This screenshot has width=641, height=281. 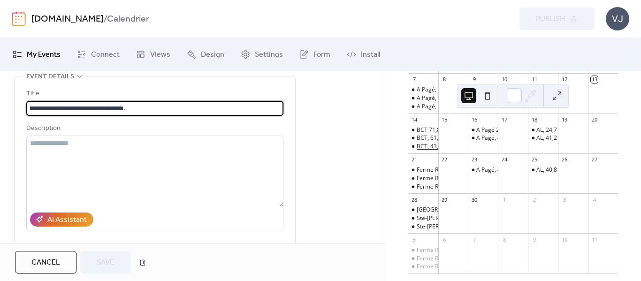 What do you see at coordinates (543, 170) in the screenshot?
I see `div: AL, 40,8 km St-Paul, Ch Cyrille-Beaudry, Ste-Marie, Crabtree. Commandité par Brasserie Alchimiste...` at bounding box center [543, 170].